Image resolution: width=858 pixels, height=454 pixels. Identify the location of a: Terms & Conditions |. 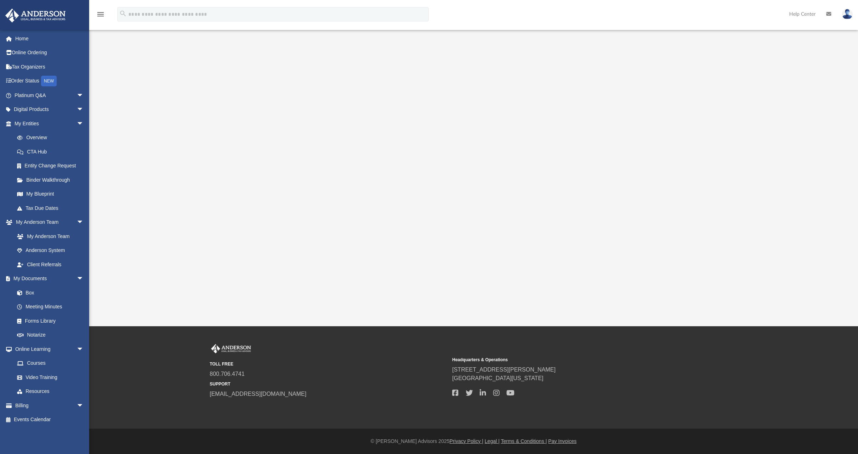
(524, 441).